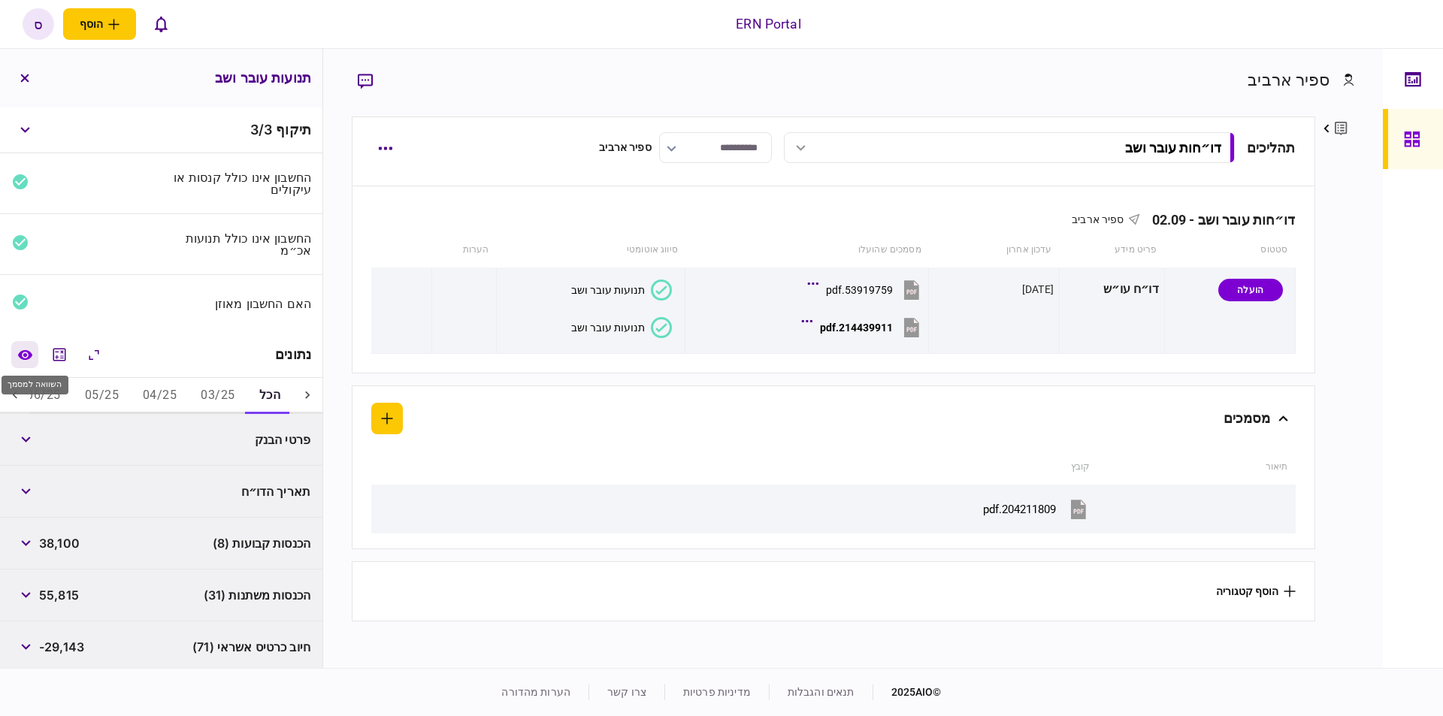  I want to click on button: הרחב\כווץ הכל, so click(94, 355).